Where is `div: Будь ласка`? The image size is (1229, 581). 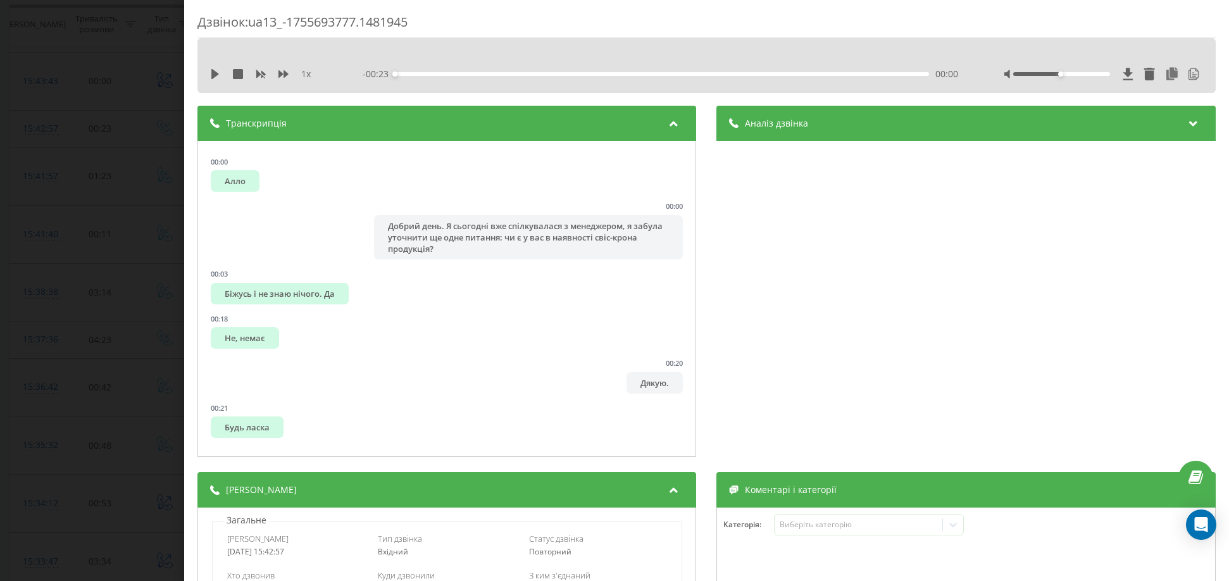 div: Будь ласка is located at coordinates (247, 427).